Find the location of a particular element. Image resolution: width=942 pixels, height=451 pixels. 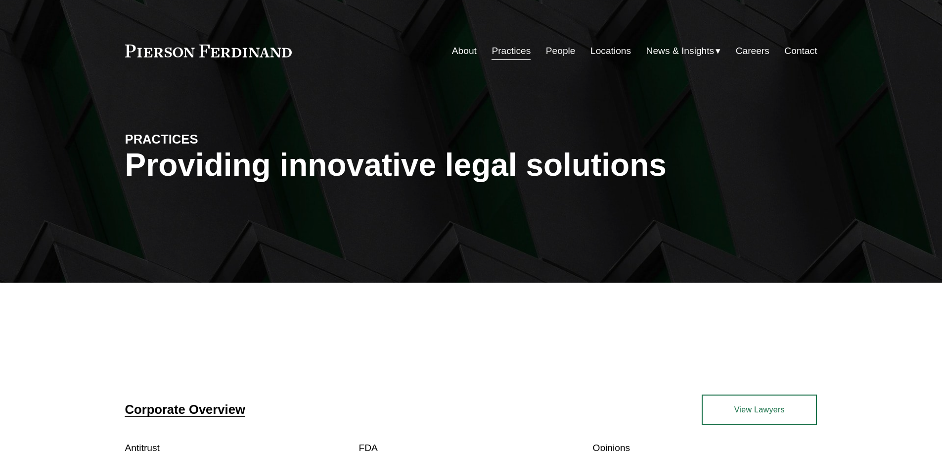

a: folder dropdown is located at coordinates (683, 51).